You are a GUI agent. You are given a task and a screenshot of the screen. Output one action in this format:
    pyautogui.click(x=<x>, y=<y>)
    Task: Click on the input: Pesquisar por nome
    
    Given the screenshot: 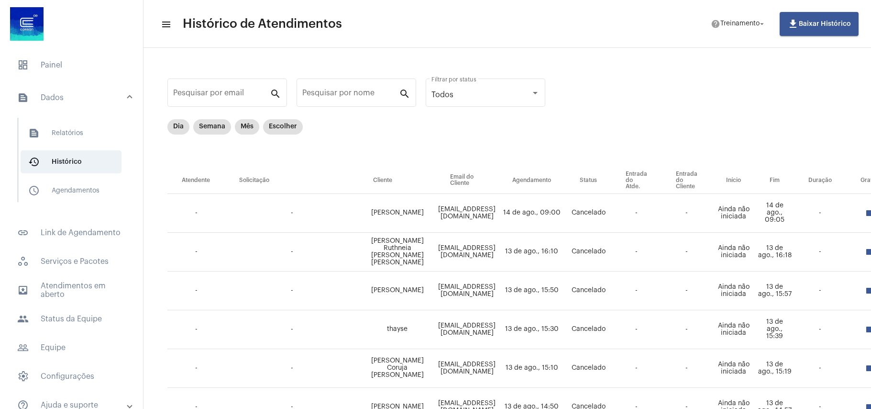 What is the action you would take?
    pyautogui.click(x=351, y=95)
    